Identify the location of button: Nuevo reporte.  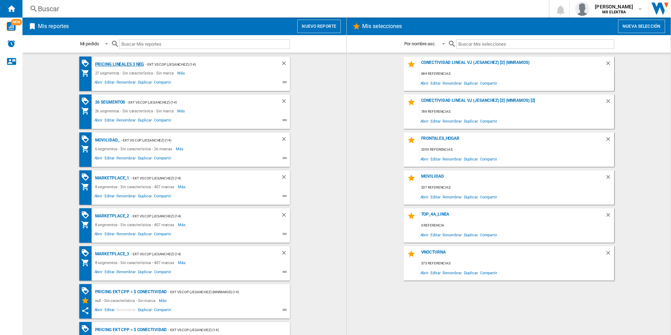
(319, 26).